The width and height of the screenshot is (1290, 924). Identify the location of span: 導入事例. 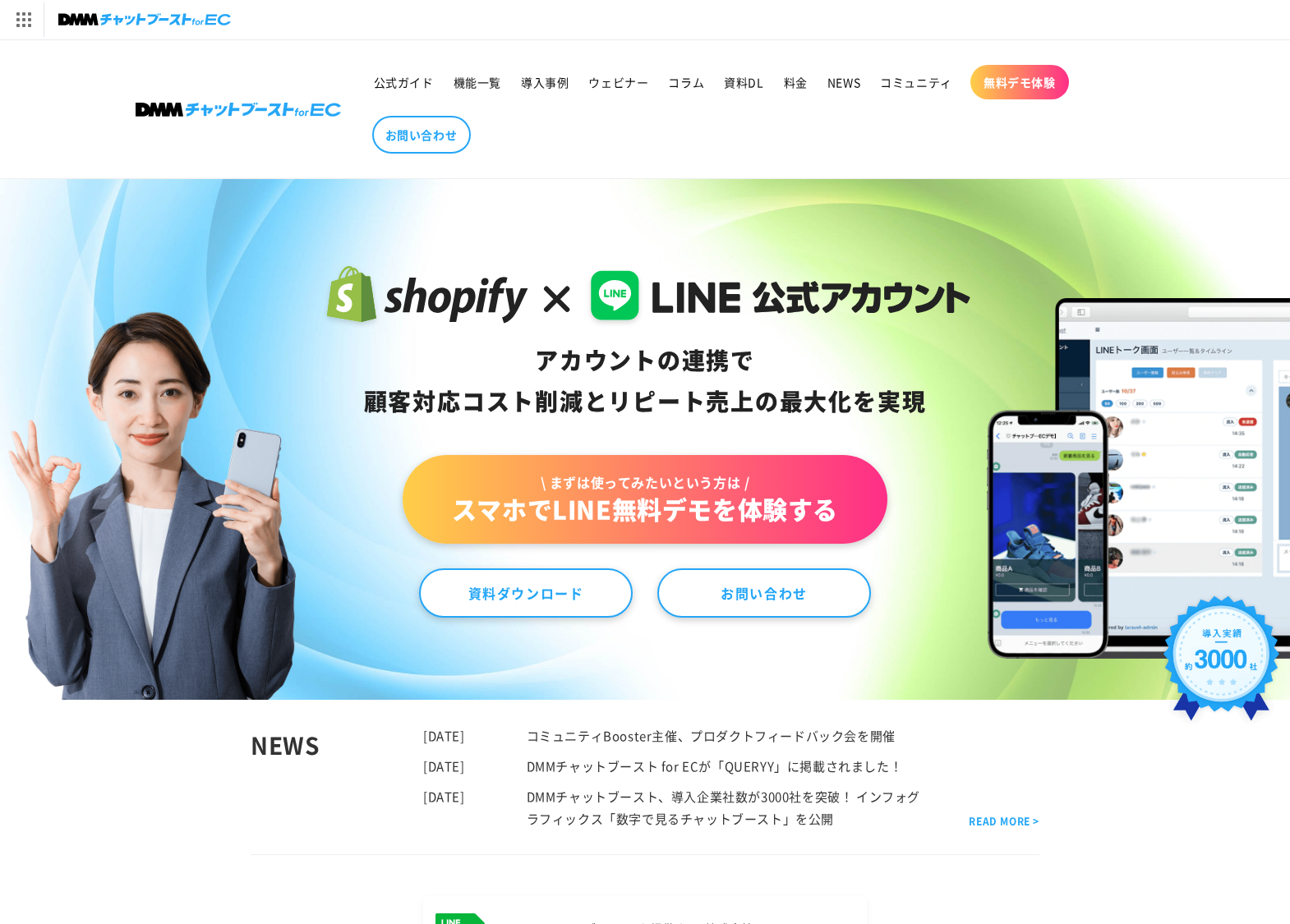
(545, 82).